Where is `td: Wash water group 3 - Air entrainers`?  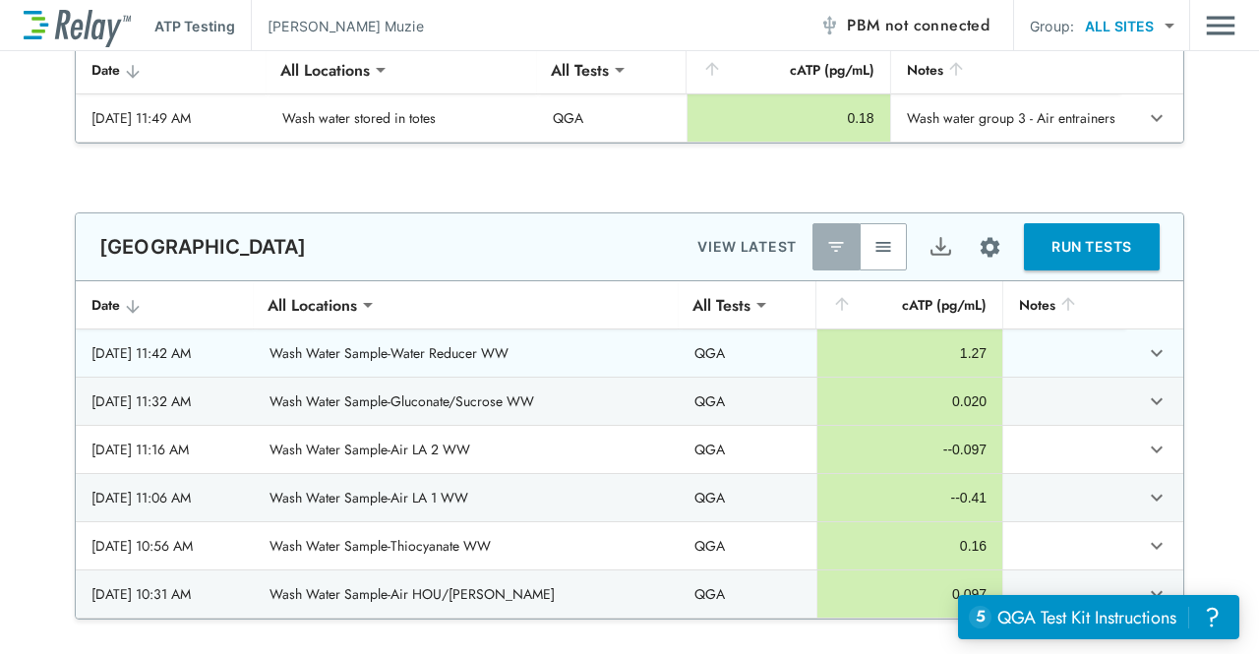 td: Wash water group 3 - Air entrainers is located at coordinates (1006, 118).